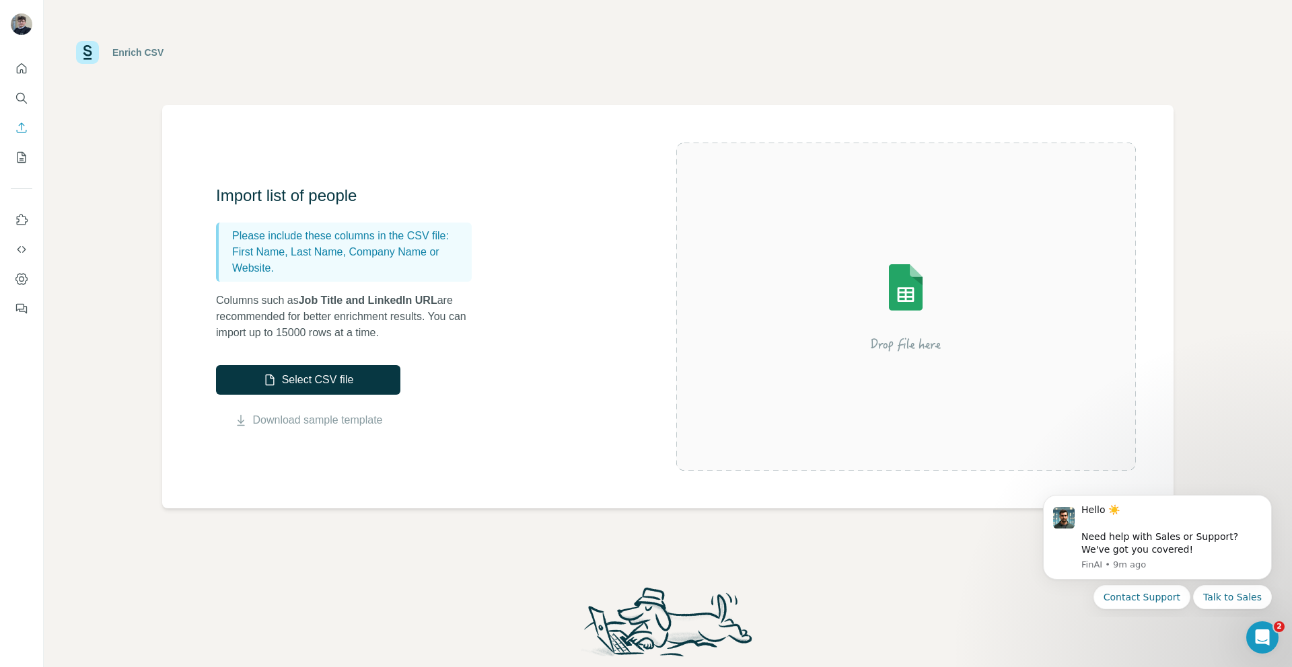 This screenshot has width=1292, height=667. Describe the element at coordinates (906, 307) in the screenshot. I see `img: Surfe Illustration - Drop file here or select below` at that location.